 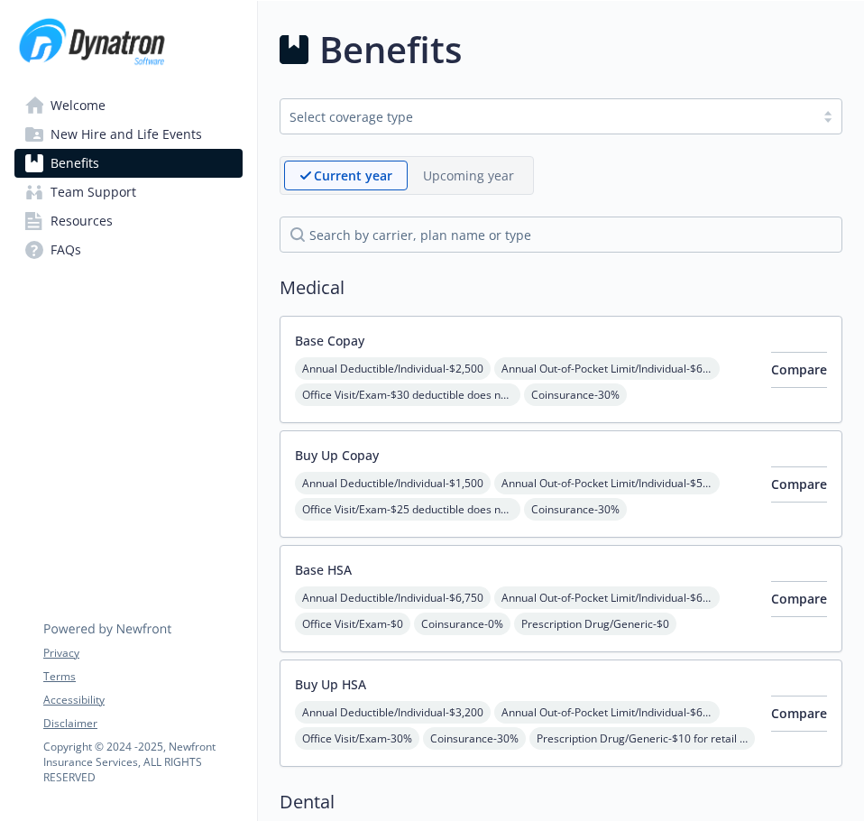 I want to click on span: Annual Out-of-Pocket Limit/Individual - $5,000, so click(x=607, y=483).